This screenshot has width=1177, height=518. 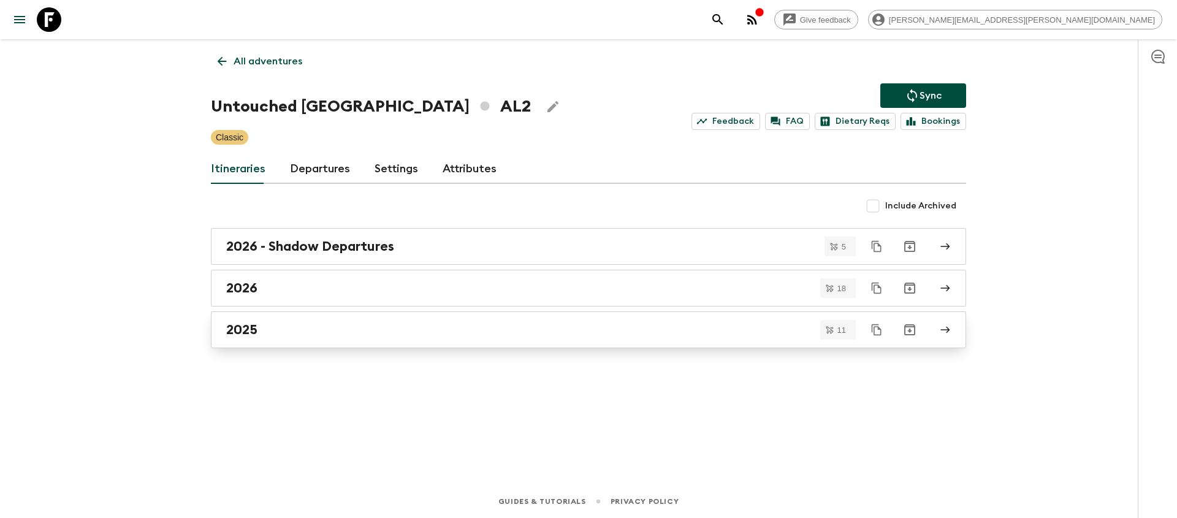 I want to click on a: Dietary Reqs, so click(x=855, y=121).